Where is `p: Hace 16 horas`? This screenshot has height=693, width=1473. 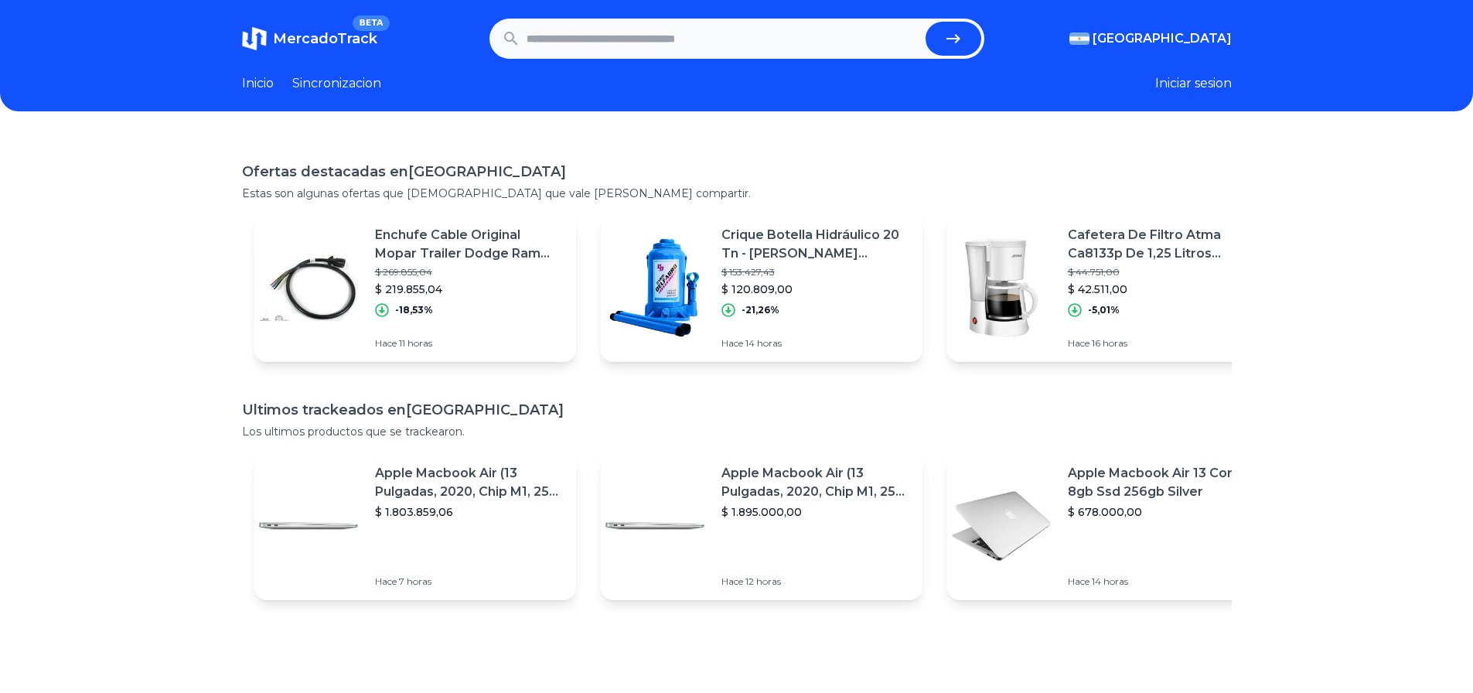
p: Hace 16 horas is located at coordinates (1162, 343).